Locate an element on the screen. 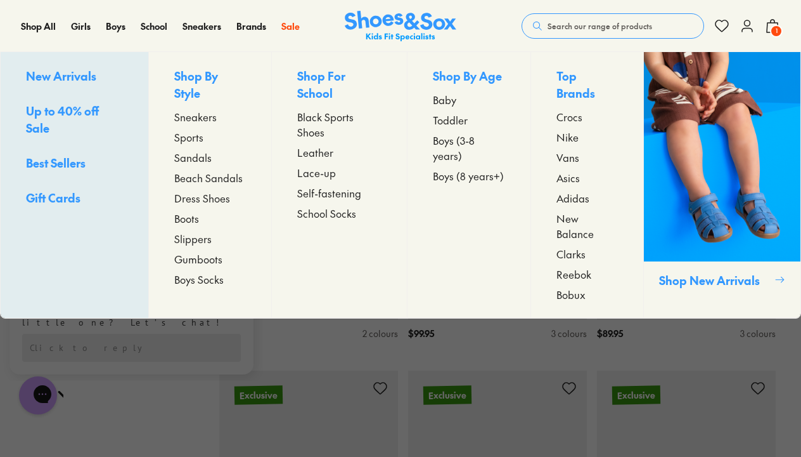  a: Girls is located at coordinates (81, 26).